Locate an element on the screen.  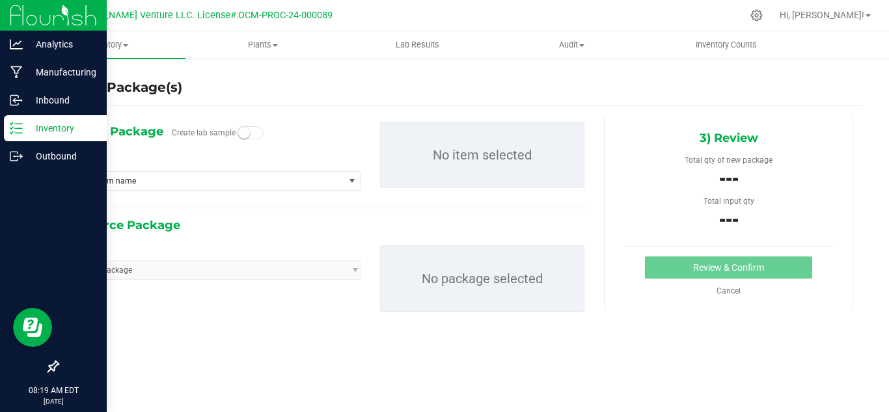
span: Total qty of new package is located at coordinates (729, 160).